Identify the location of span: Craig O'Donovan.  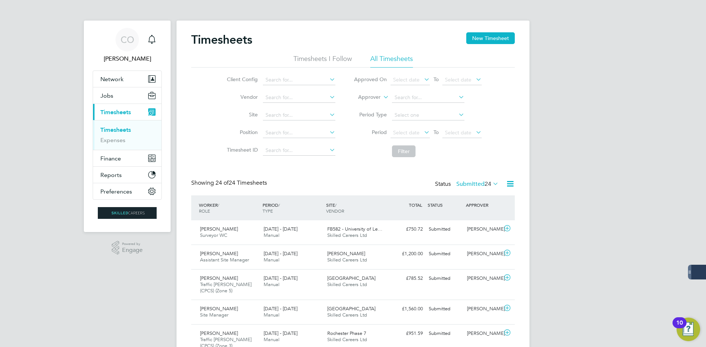
(127, 59).